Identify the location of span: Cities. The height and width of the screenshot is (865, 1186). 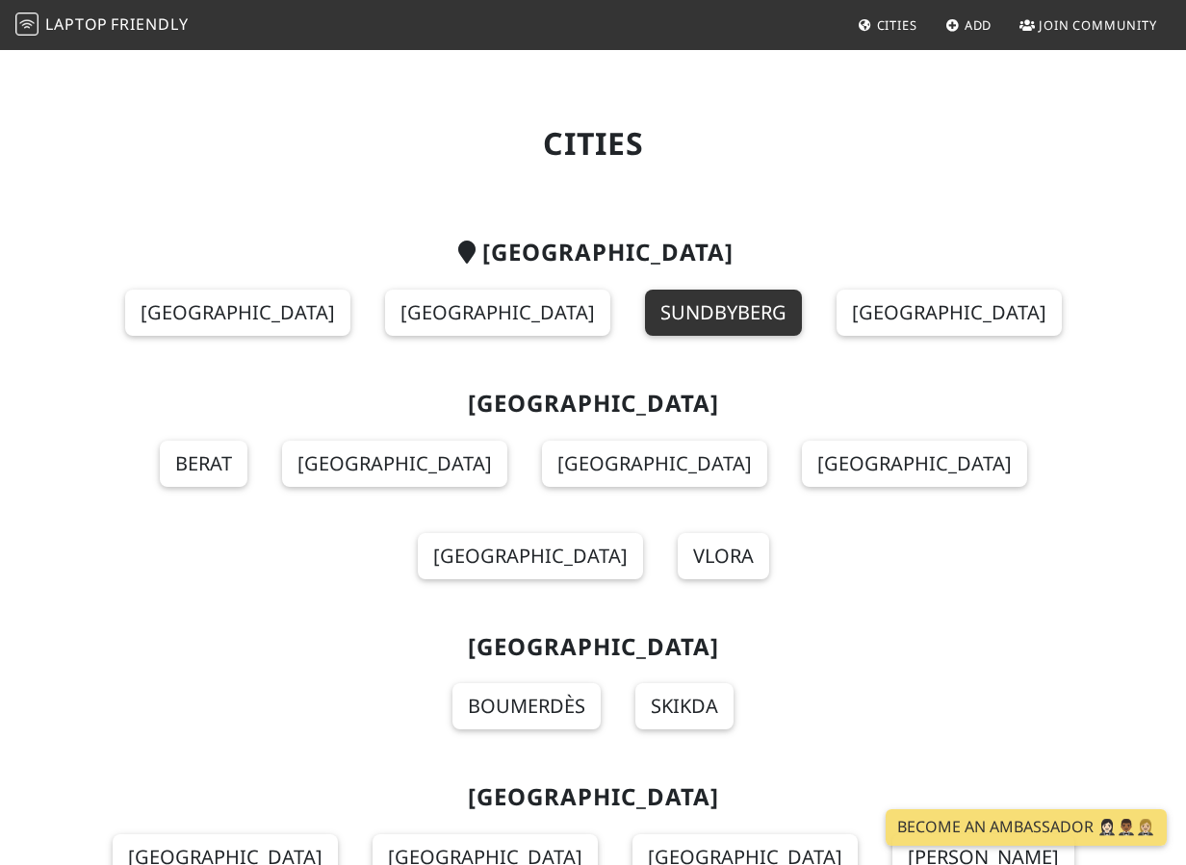
(897, 25).